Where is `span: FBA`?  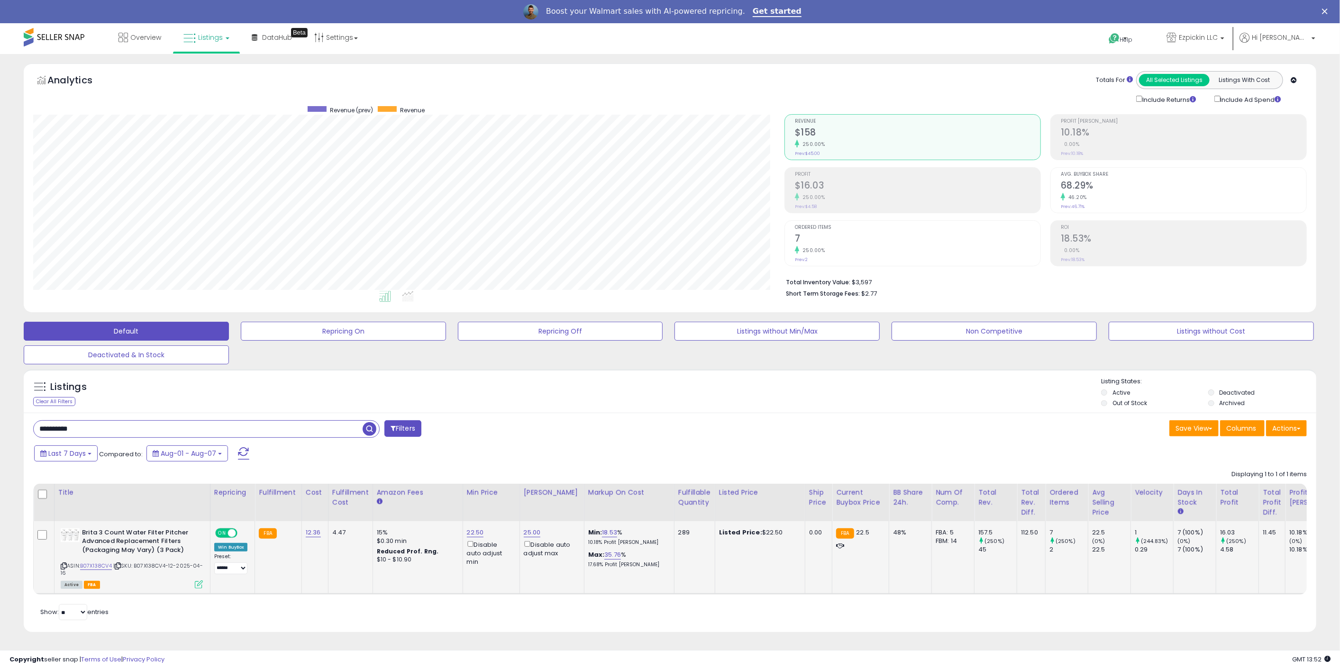
span: FBA is located at coordinates (92, 585).